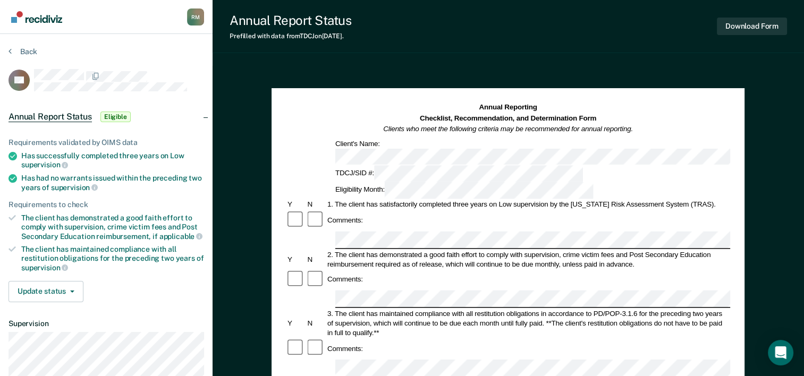  Describe the element at coordinates (508, 118) in the screenshot. I see `strong: Checklist, Recommendation, and Determination Form` at that location.